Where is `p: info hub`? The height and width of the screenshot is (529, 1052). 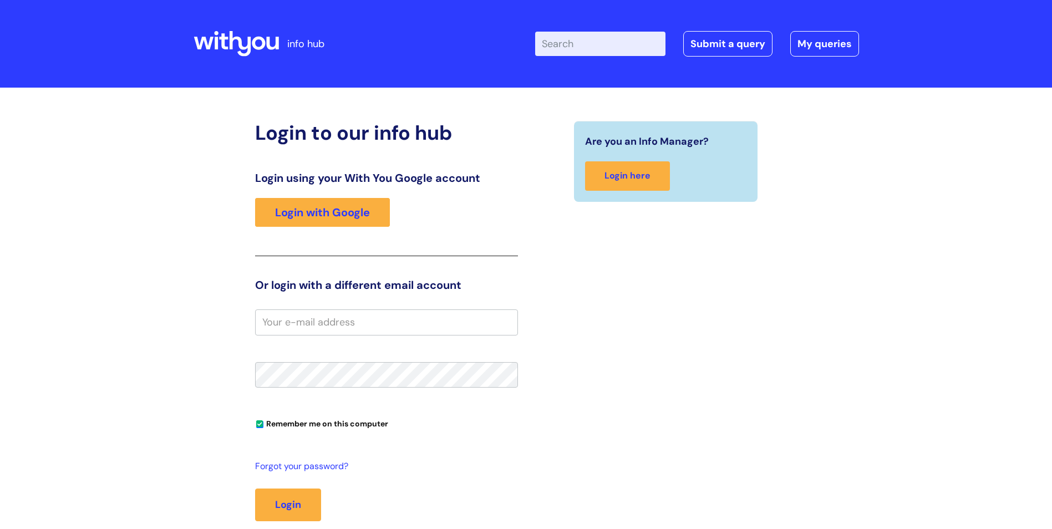 p: info hub is located at coordinates (306, 44).